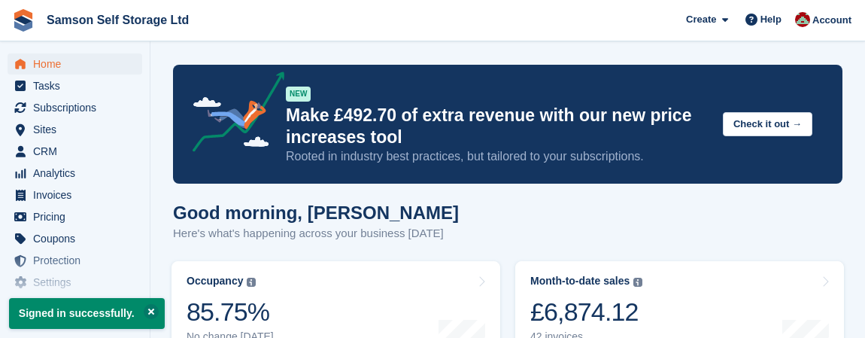 The width and height of the screenshot is (865, 338). What do you see at coordinates (230, 311) in the screenshot?
I see `div: 85.75%` at bounding box center [230, 311].